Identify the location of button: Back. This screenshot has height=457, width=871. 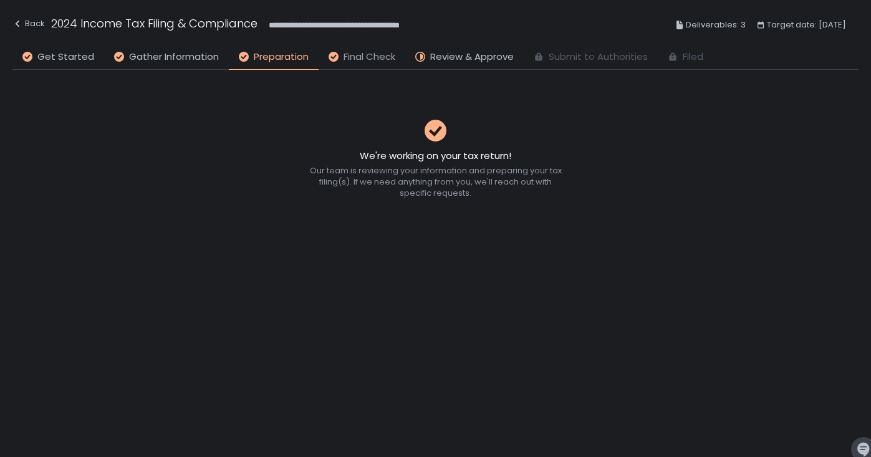
(29, 25).